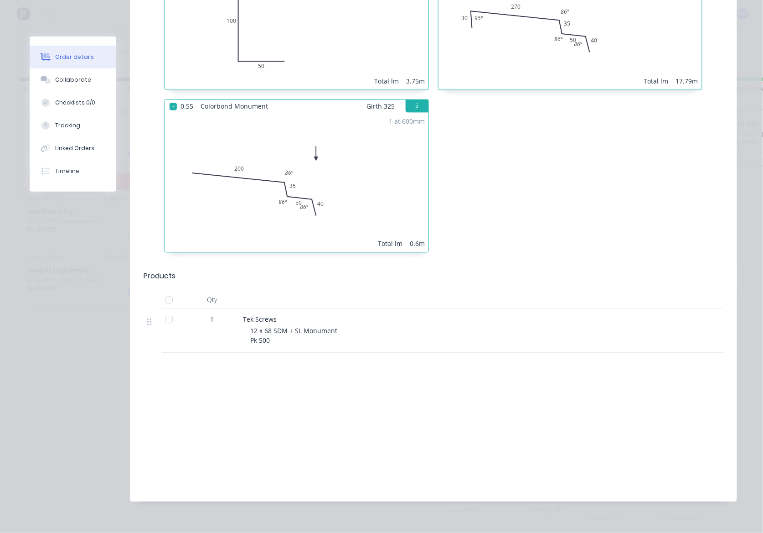 This screenshot has width=763, height=533. What do you see at coordinates (417, 243) in the screenshot?
I see `div: 0.6m` at bounding box center [417, 243].